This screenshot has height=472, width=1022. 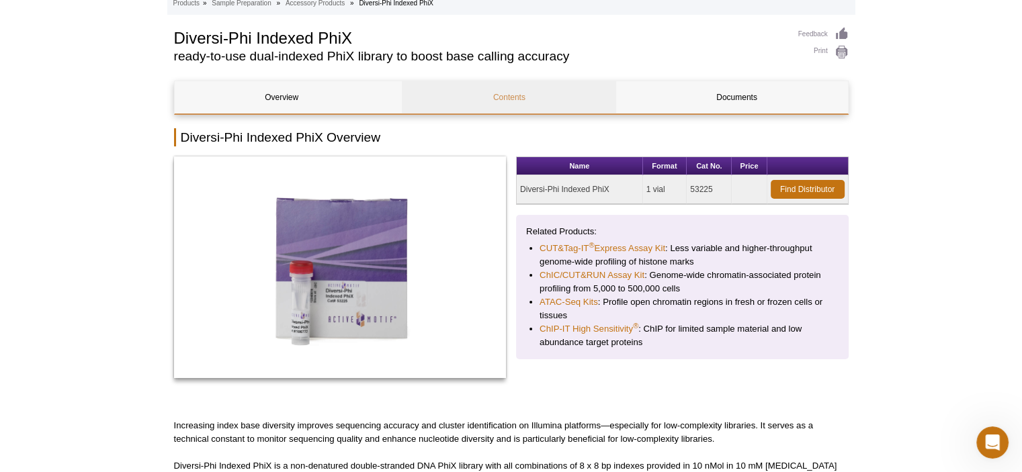 I want to click on a: Documents, so click(x=736, y=97).